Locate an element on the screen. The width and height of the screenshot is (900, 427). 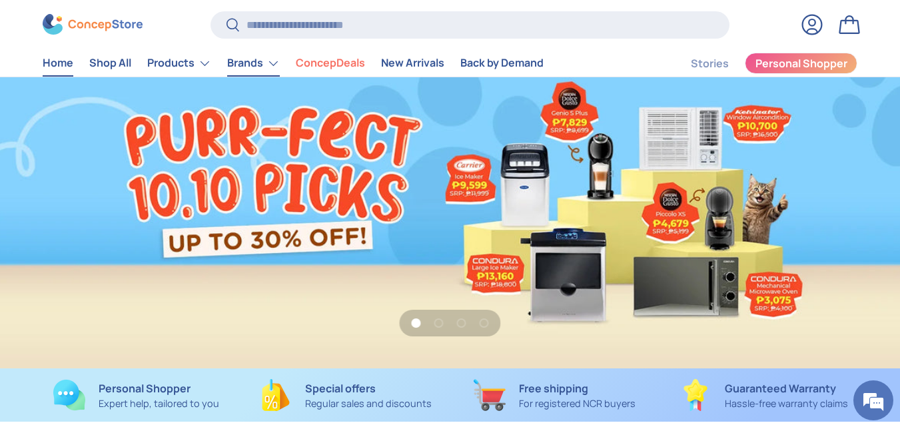
a: Guaranteed Warranty Hassle-free warranty claims is located at coordinates (763, 395).